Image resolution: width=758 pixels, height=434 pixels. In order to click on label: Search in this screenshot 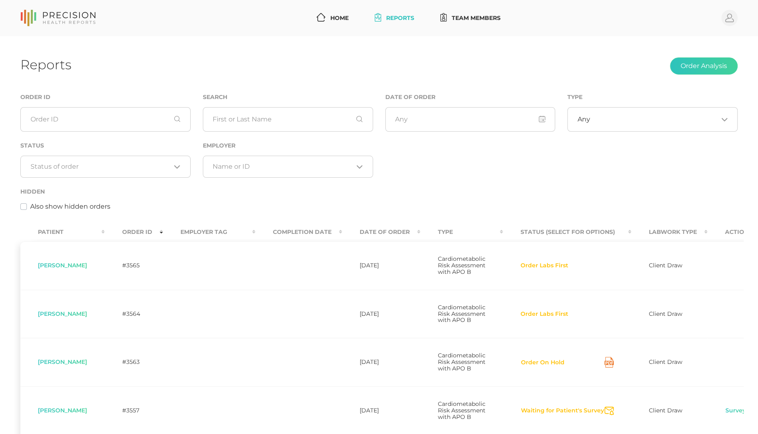, I will do `click(215, 97)`.